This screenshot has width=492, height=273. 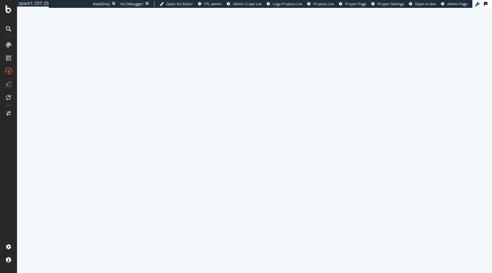 What do you see at coordinates (244, 4) in the screenshot?
I see `a: Admin Crawl List` at bounding box center [244, 4].